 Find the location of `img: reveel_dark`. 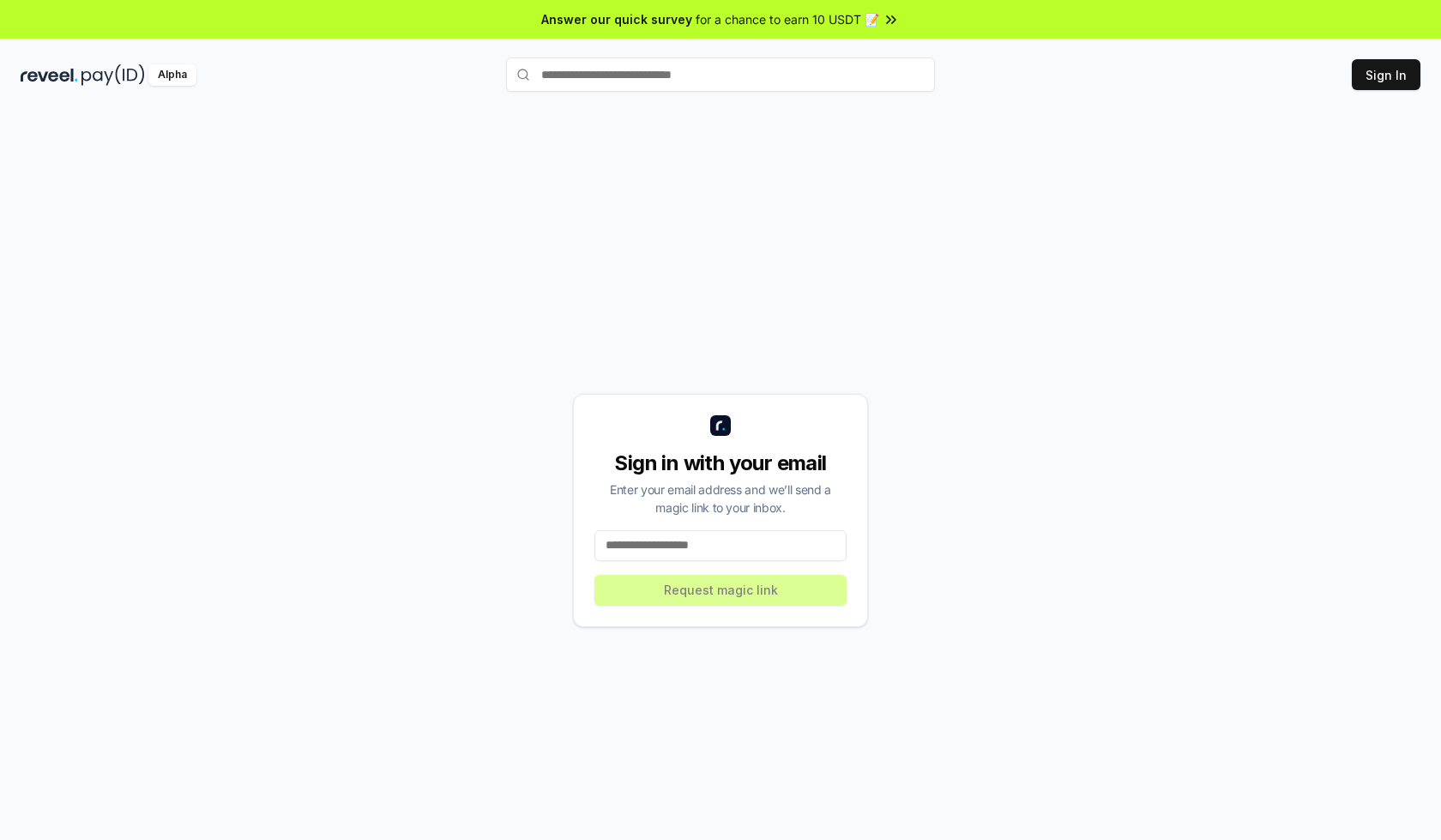

img: reveel_dark is located at coordinates (49, 75).